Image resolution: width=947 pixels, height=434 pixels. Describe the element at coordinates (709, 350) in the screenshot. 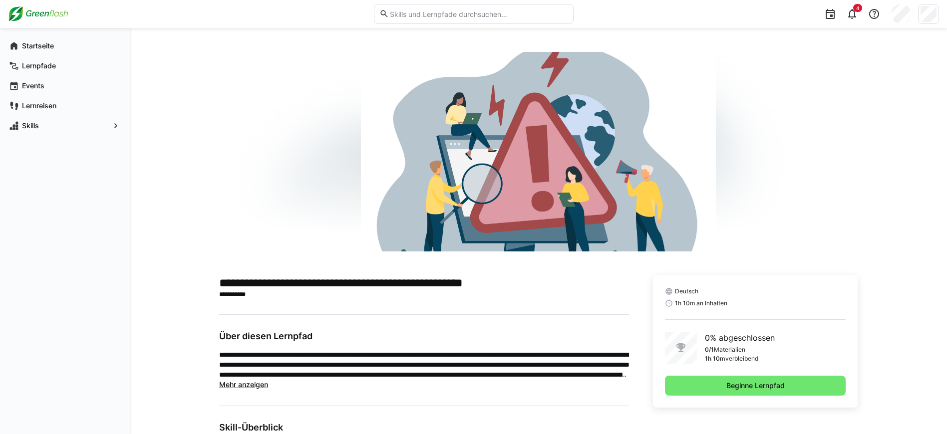

I see `p: 0/1` at that location.